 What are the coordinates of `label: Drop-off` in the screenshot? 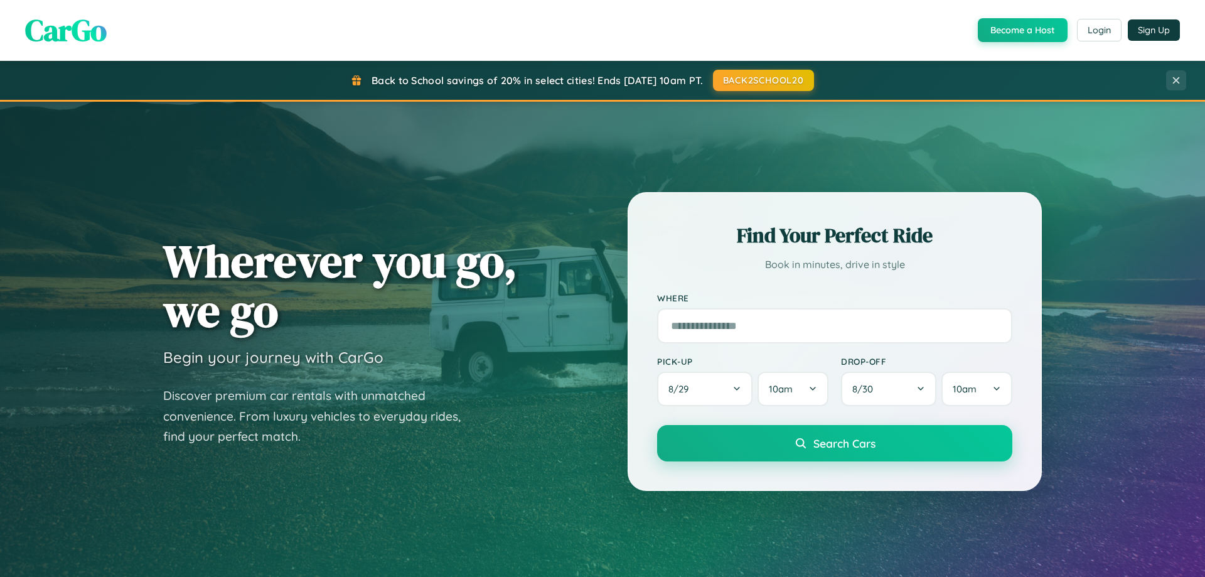 It's located at (927, 361).